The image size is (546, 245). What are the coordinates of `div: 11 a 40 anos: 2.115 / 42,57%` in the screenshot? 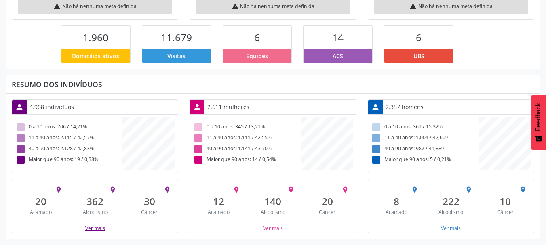 It's located at (69, 138).